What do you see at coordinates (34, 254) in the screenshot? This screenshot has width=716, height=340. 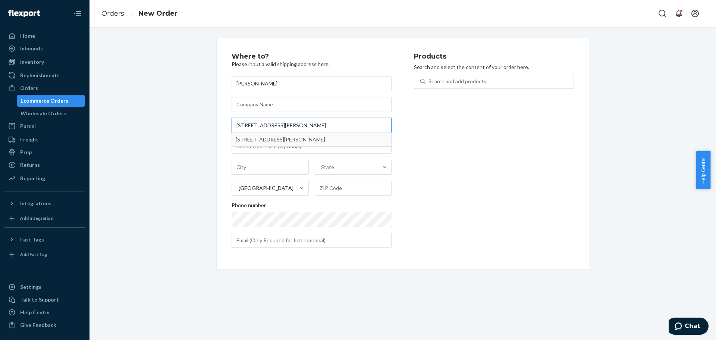 I see `div: Add Fast Tag` at bounding box center [34, 254].